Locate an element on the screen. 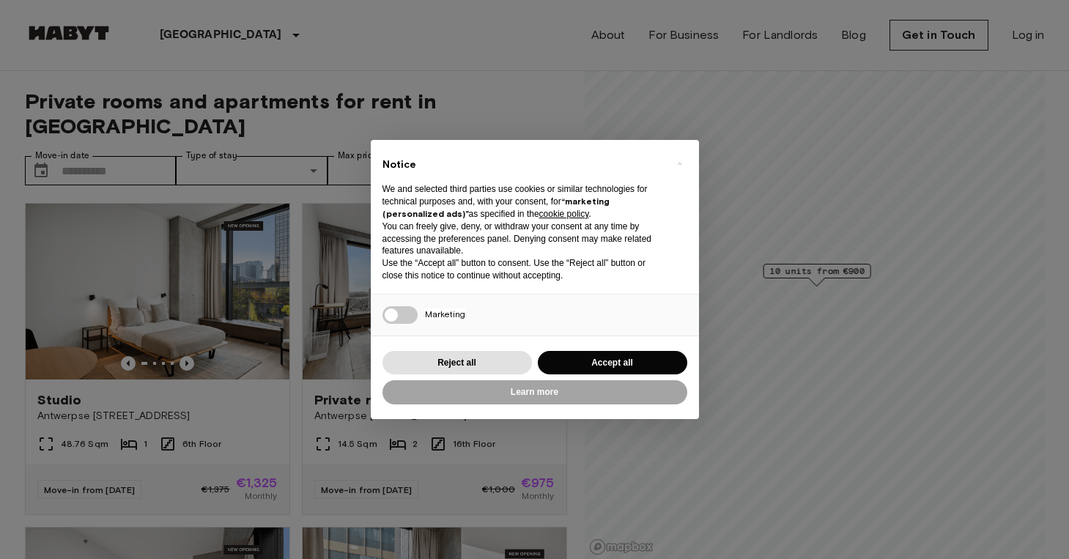 Image resolution: width=1069 pixels, height=559 pixels. button: Close this notice is located at coordinates (680, 163).